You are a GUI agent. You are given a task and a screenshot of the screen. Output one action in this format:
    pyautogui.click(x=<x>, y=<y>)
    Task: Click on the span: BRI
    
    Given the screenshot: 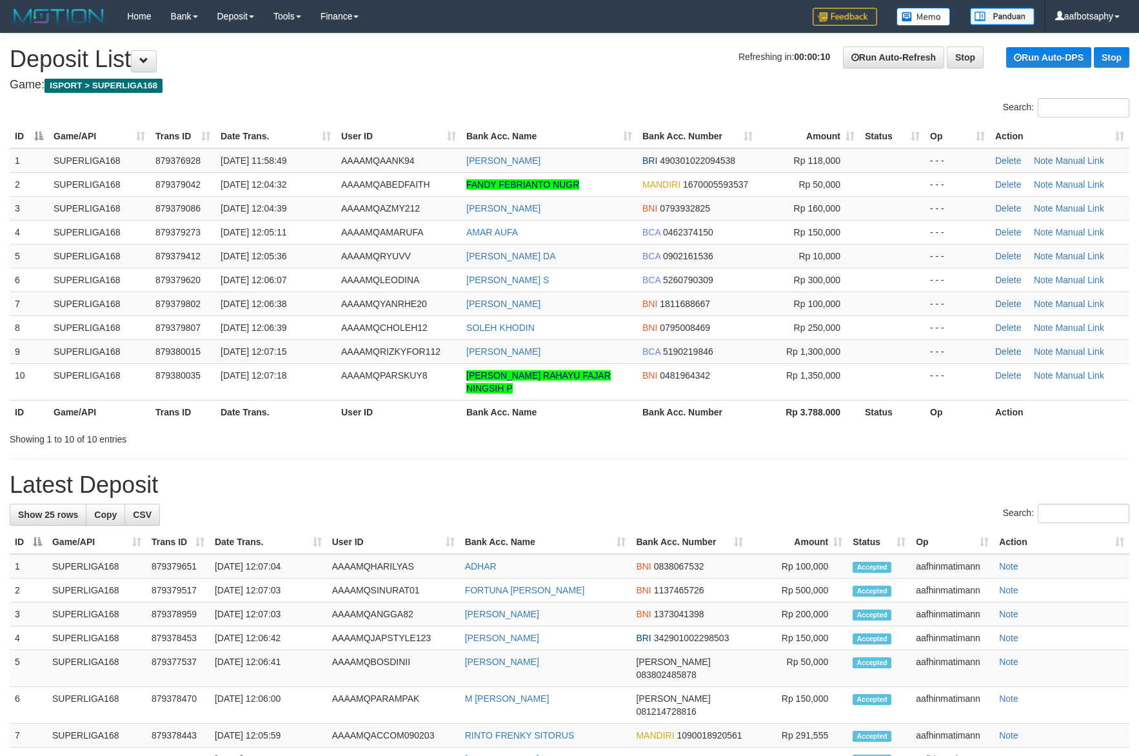 What is the action you would take?
    pyautogui.click(x=650, y=161)
    